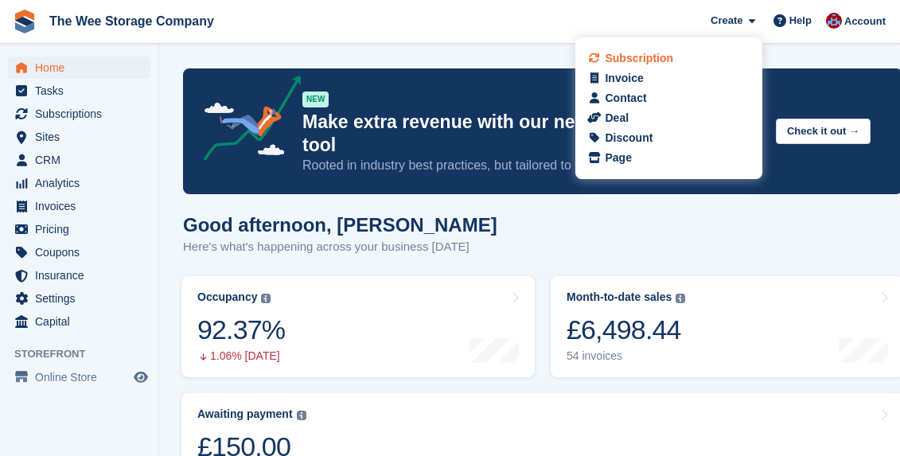  What do you see at coordinates (83, 377) in the screenshot?
I see `span: Online Store` at bounding box center [83, 377].